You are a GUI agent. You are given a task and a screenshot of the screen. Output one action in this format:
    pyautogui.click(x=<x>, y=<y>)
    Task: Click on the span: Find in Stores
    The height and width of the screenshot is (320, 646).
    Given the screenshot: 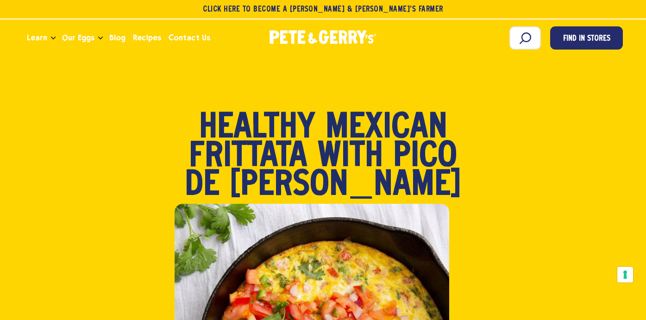 What is the action you would take?
    pyautogui.click(x=587, y=39)
    